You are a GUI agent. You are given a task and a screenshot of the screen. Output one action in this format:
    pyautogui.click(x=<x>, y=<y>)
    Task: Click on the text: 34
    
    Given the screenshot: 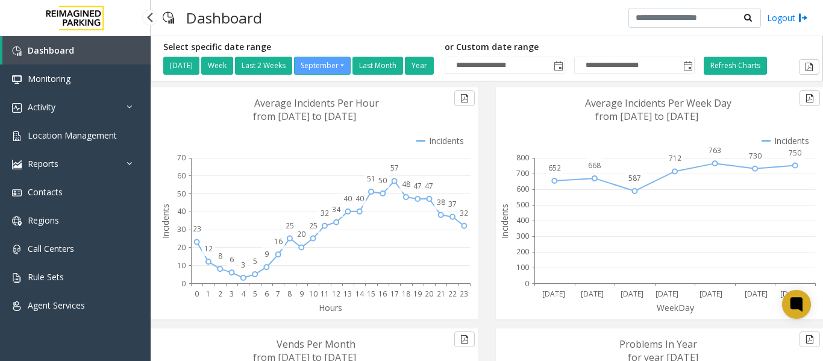 What is the action you would take?
    pyautogui.click(x=336, y=209)
    